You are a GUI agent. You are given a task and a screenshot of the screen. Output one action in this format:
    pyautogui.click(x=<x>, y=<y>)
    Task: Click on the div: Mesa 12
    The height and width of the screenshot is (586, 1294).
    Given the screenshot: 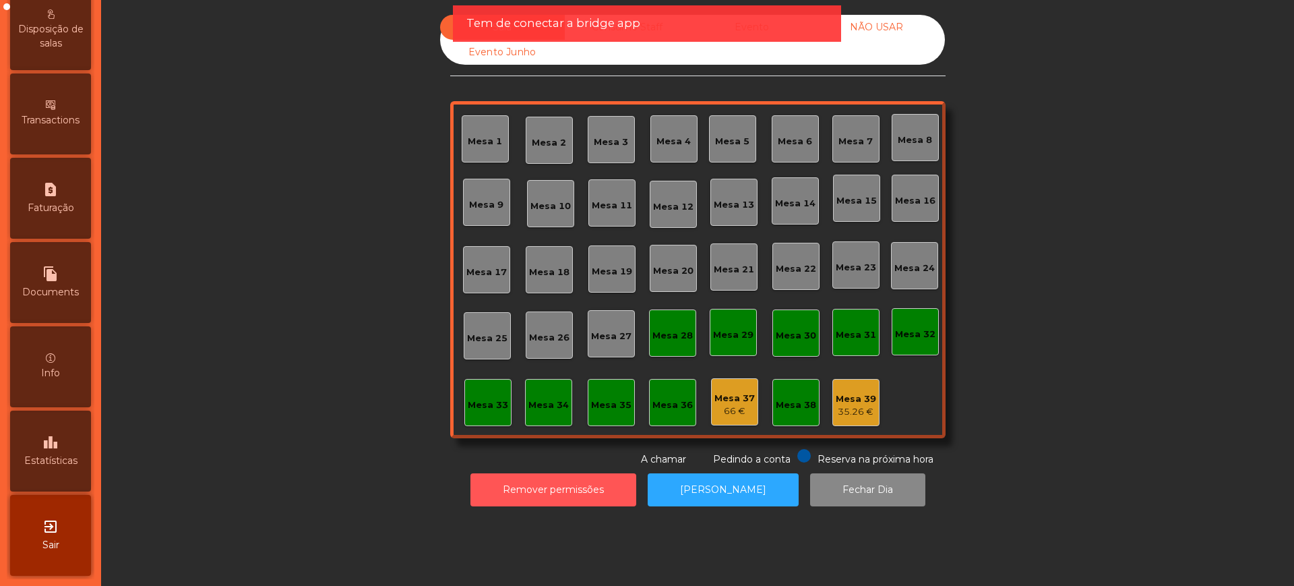 What is the action you would take?
    pyautogui.click(x=673, y=207)
    